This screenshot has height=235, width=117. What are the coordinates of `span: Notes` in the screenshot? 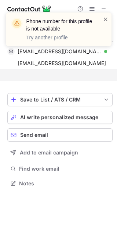 It's located at (64, 184).